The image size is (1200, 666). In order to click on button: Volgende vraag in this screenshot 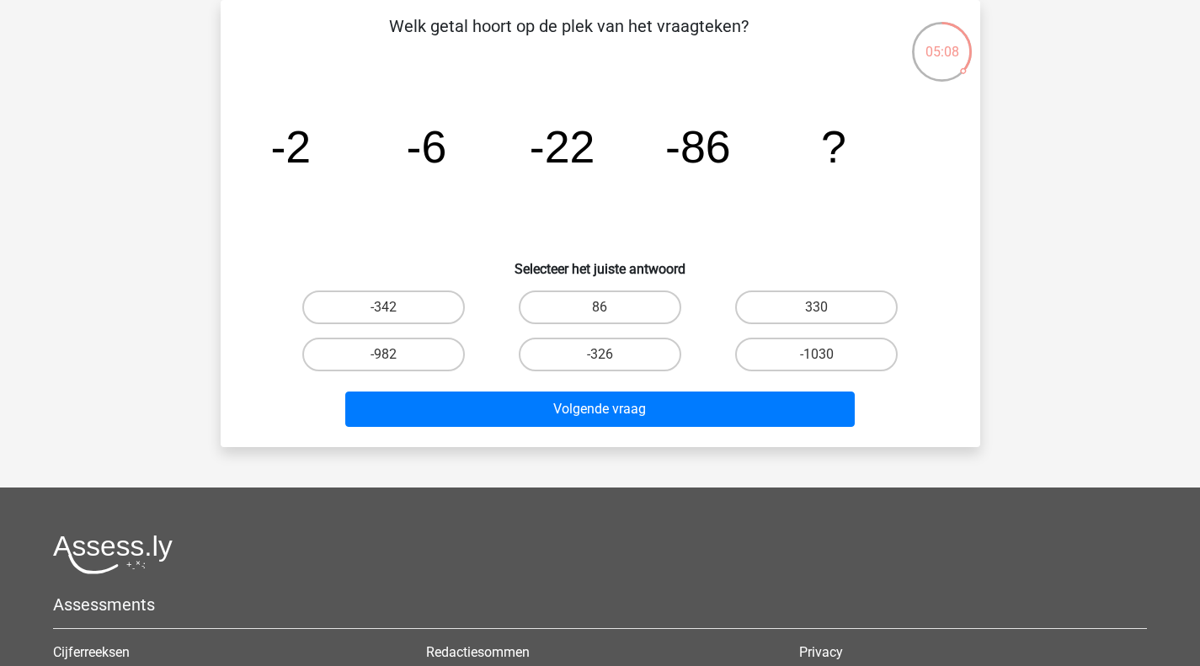, I will do `click(599, 409)`.